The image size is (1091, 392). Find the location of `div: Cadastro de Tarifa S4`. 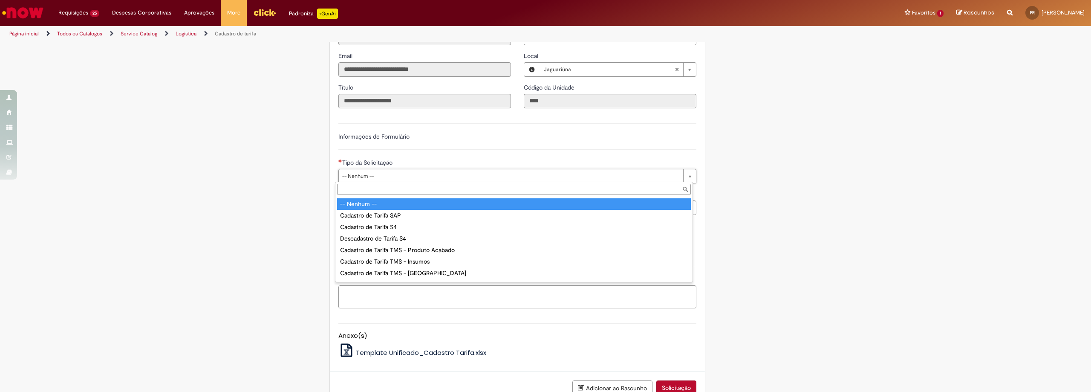

div: Cadastro de Tarifa S4 is located at coordinates (514, 227).